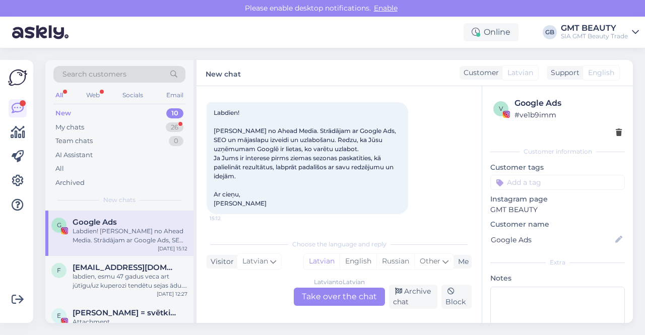 This screenshot has height=335, width=645. I want to click on div: Attachment, so click(130, 322).